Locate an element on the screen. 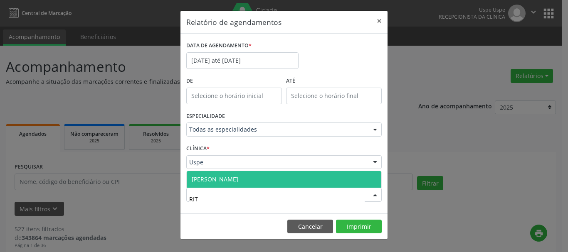 This screenshot has height=252, width=568. label: De is located at coordinates (234, 81).